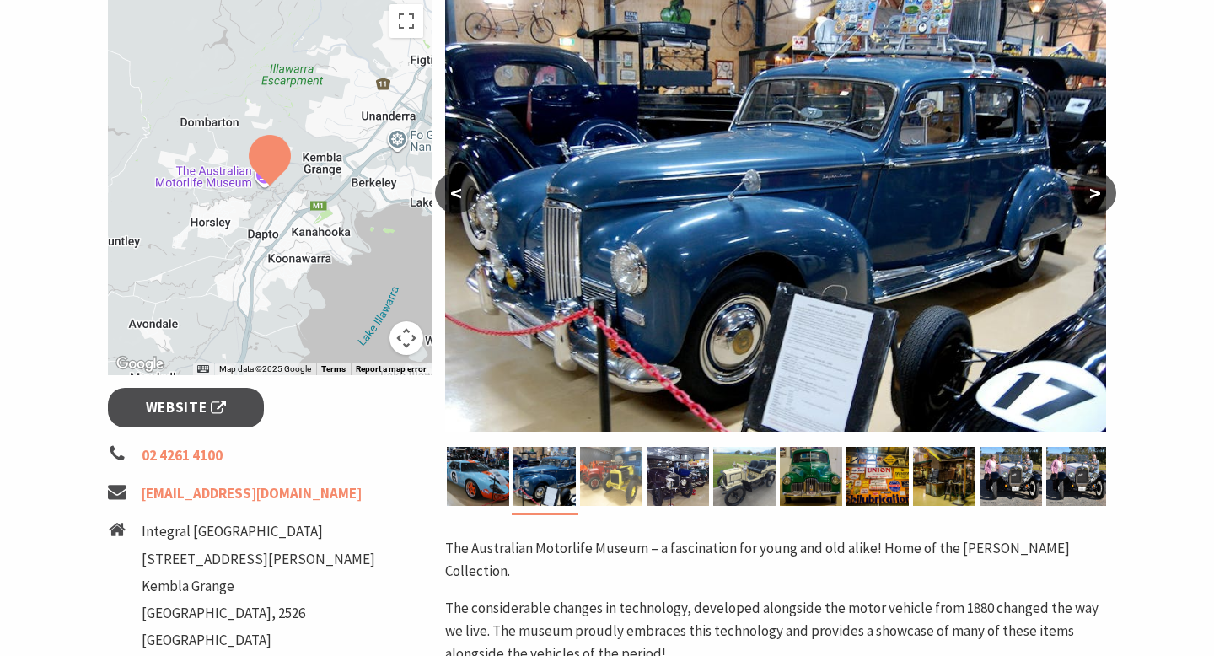 The width and height of the screenshot is (1214, 656). Describe the element at coordinates (265, 368) in the screenshot. I see `span: Map data ©2025 Google` at that location.